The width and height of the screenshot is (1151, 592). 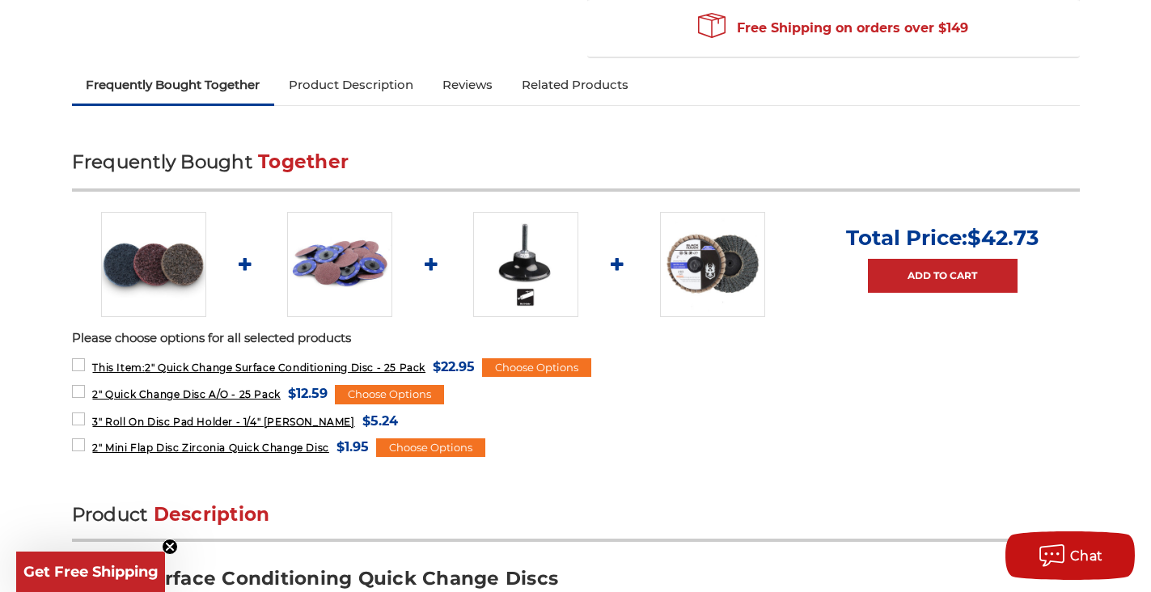 I want to click on p: Please choose options for all selected products, so click(x=576, y=338).